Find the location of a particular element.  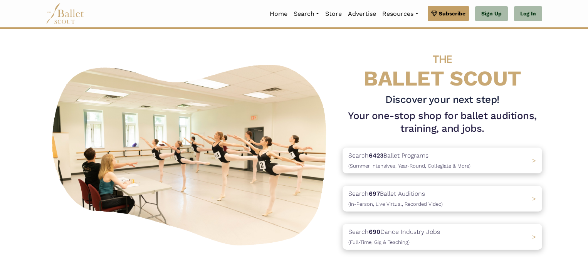

a: Advertise is located at coordinates (362, 14).